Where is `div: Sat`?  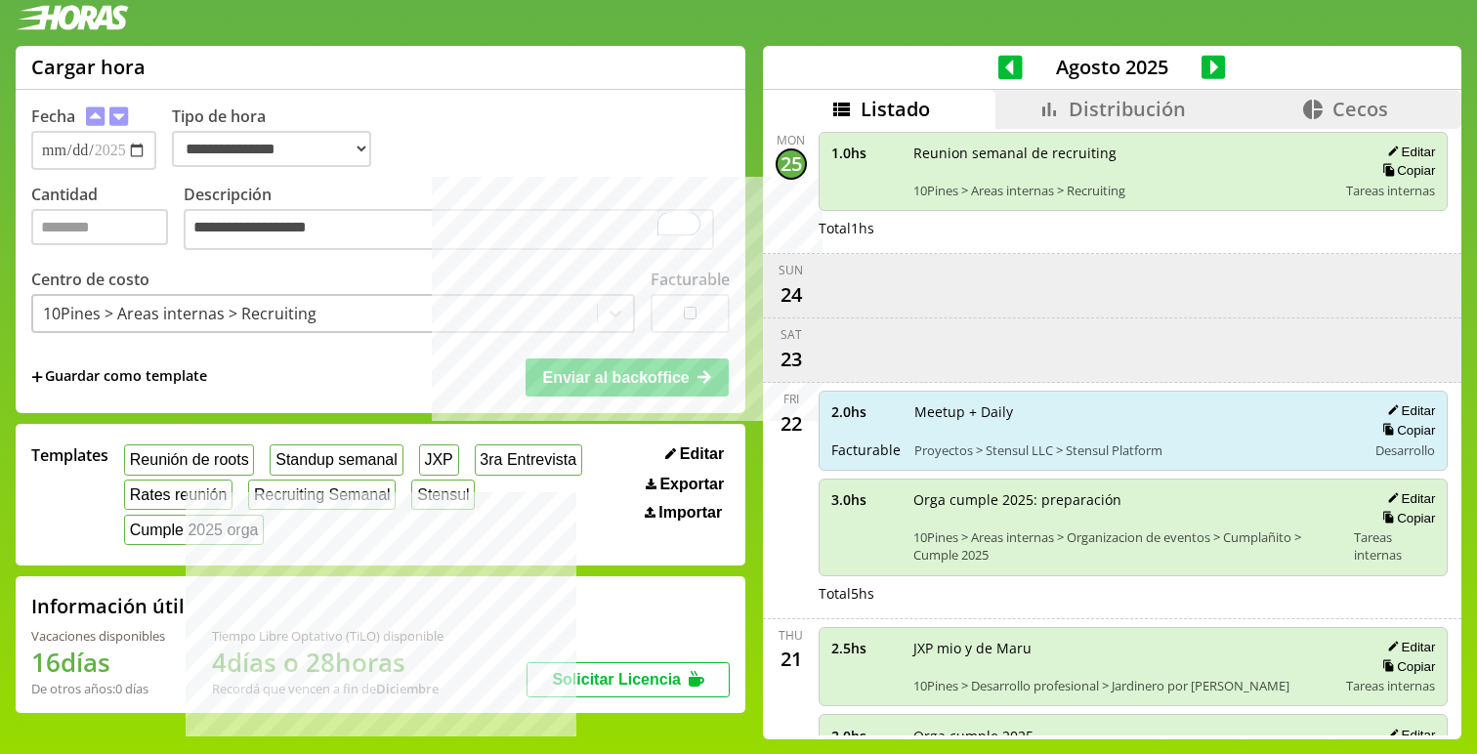
div: Sat is located at coordinates (791, 334).